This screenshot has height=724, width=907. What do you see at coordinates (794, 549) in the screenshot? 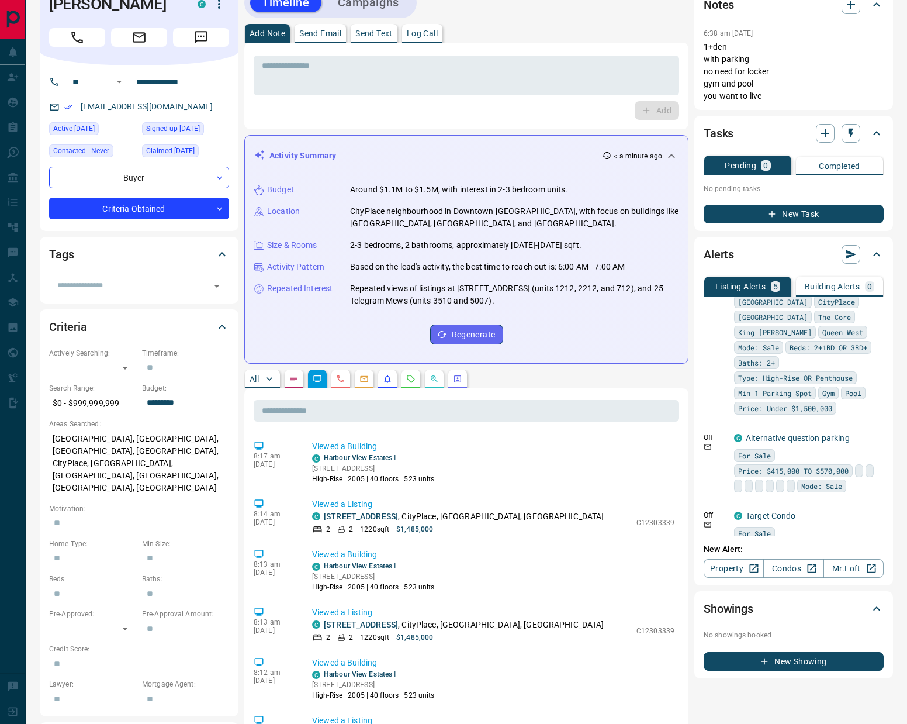
I see `p: New Alert:` at bounding box center [794, 549].